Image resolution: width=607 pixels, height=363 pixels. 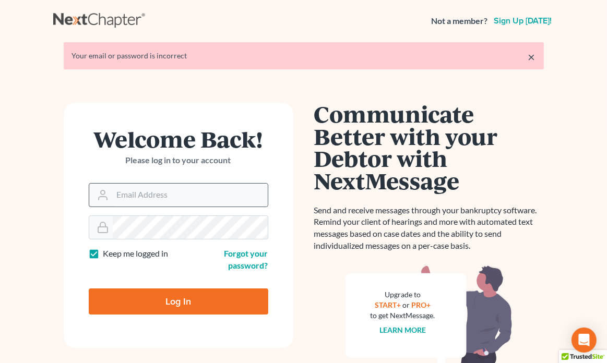 I want to click on input: Email Address, so click(x=190, y=195).